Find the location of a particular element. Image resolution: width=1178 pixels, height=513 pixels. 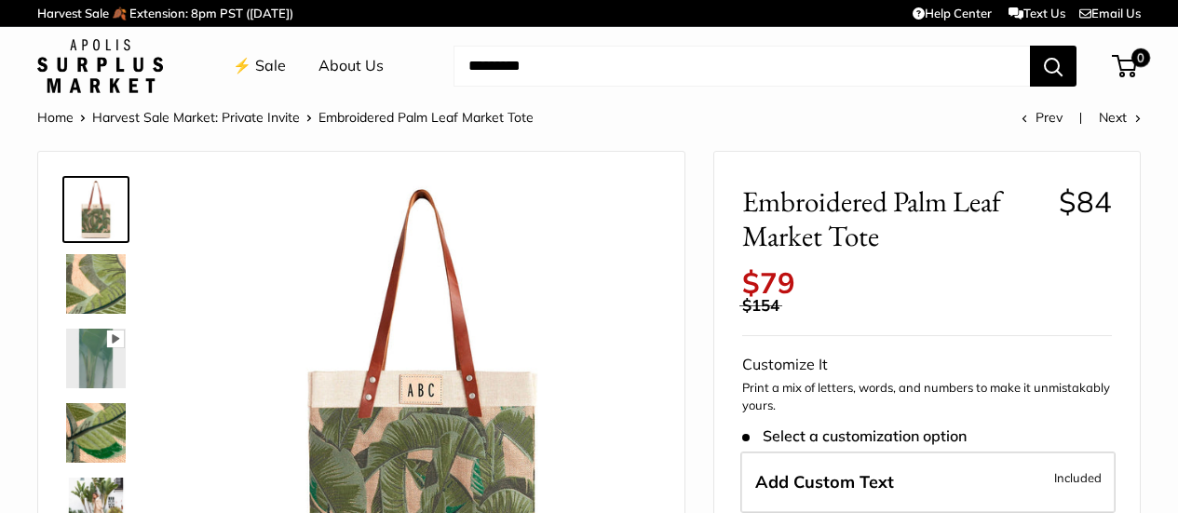

span: Add Custom Text is located at coordinates (824, 482).